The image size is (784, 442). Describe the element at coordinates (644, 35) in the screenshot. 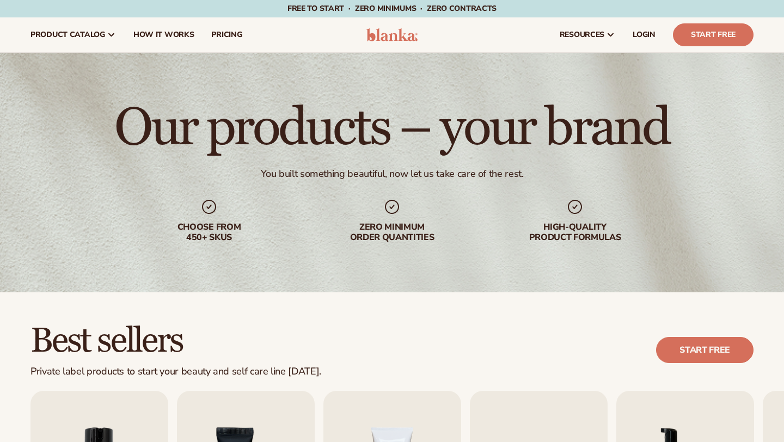

I see `span: LOGIN` at that location.